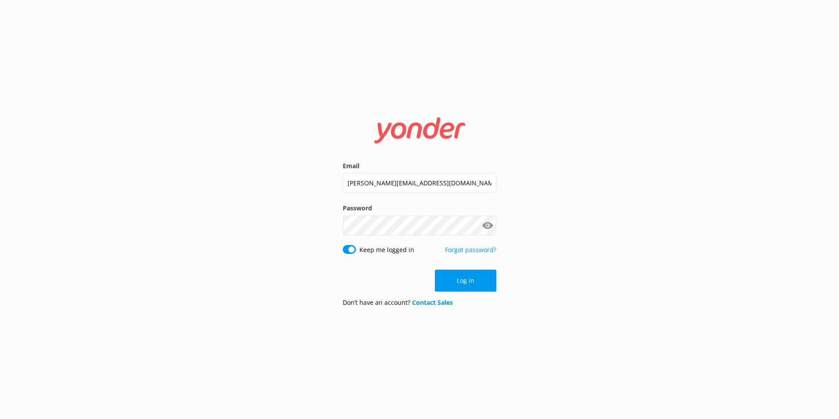 This screenshot has height=419, width=839. I want to click on label: Password, so click(420, 208).